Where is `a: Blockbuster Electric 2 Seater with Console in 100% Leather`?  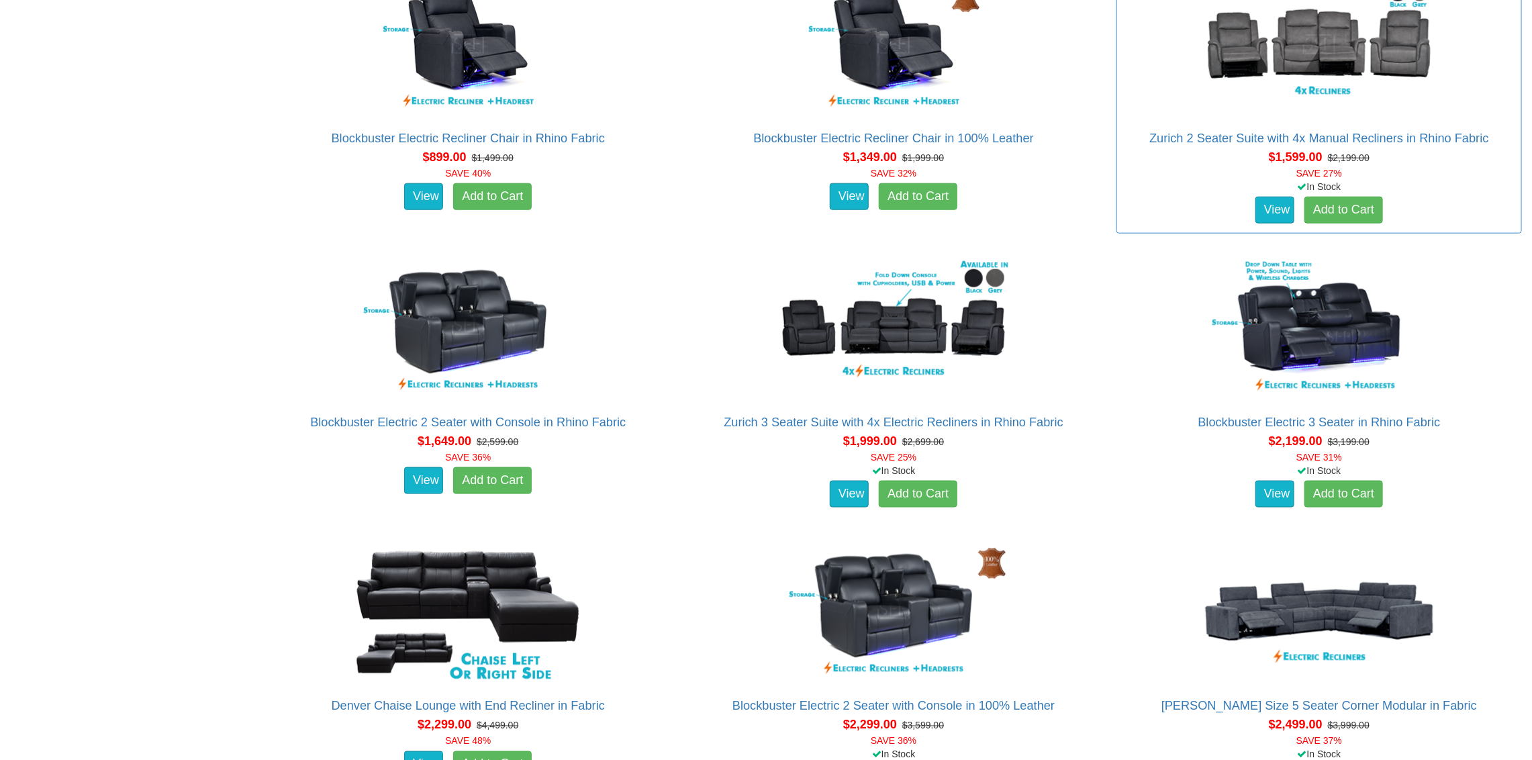
a: Blockbuster Electric 2 Seater with Console in 100% Leather is located at coordinates (893, 706).